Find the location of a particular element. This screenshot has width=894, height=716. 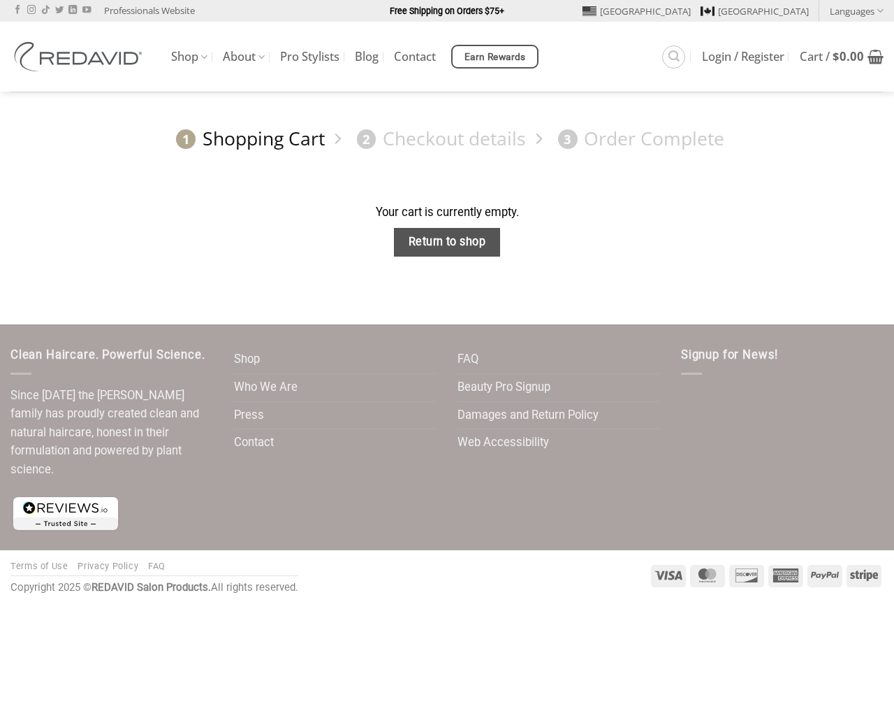

a: About is located at coordinates (244, 57).